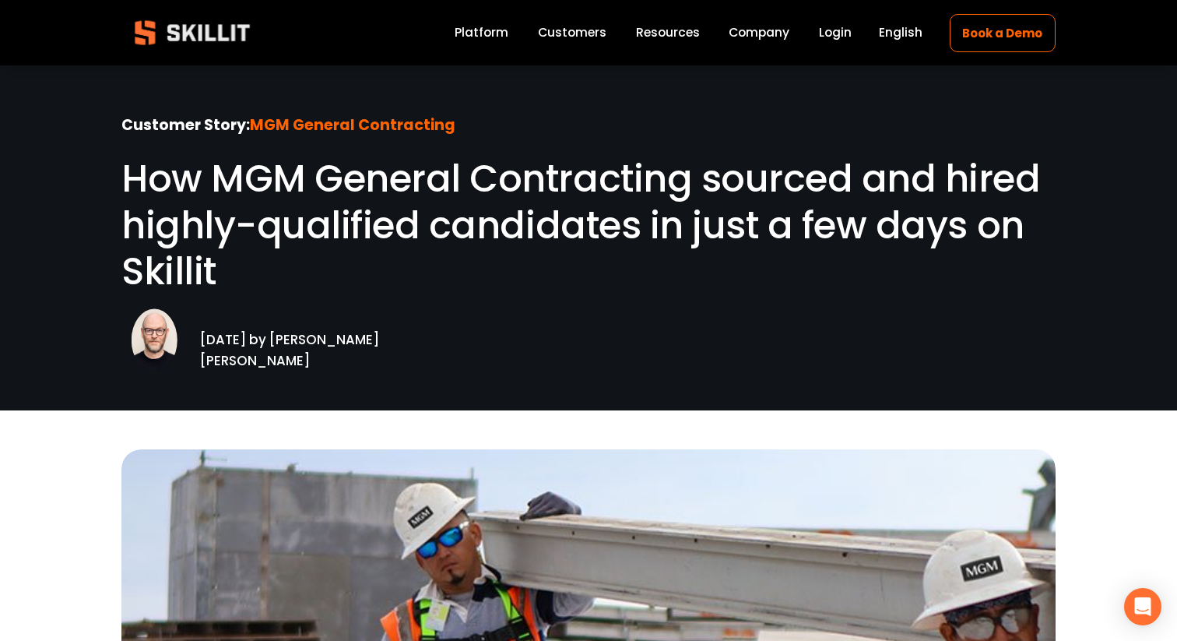 This screenshot has width=1177, height=641. What do you see at coordinates (185, 125) in the screenshot?
I see `strong: Customer Story:` at bounding box center [185, 125].